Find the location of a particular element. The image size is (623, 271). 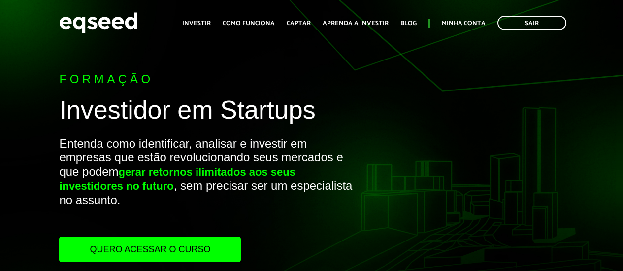

a: Aprenda a investir is located at coordinates (356, 23).